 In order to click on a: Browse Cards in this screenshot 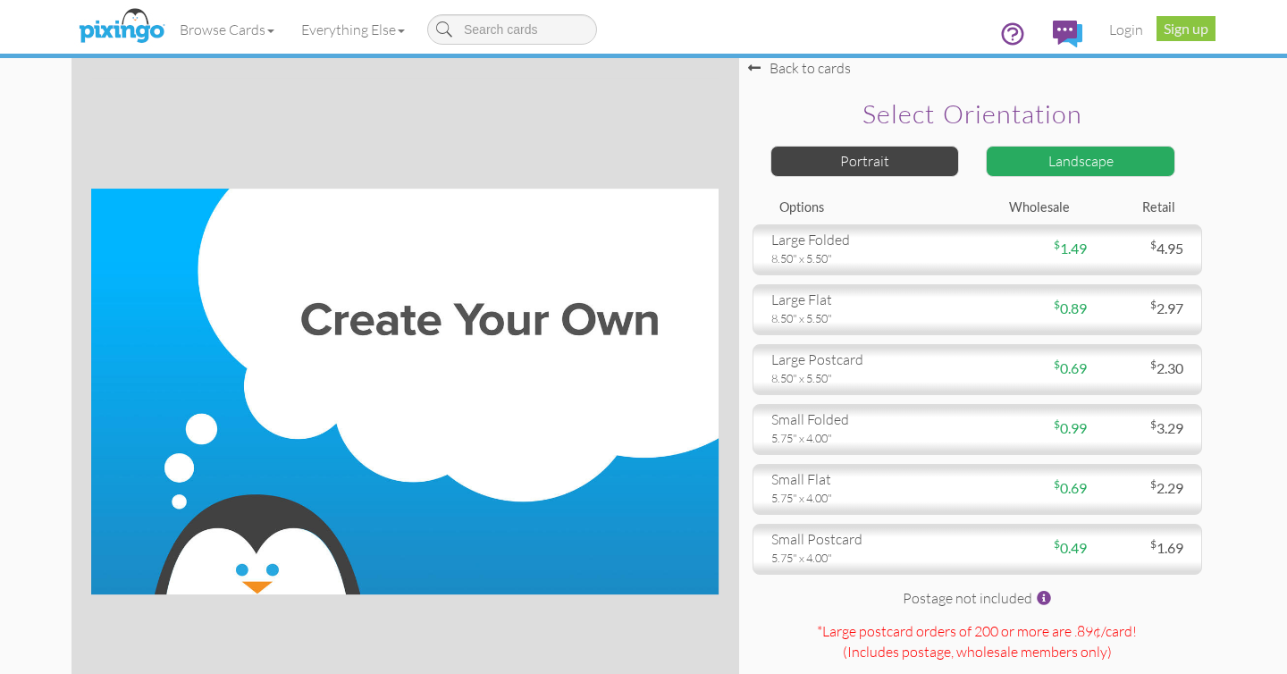, I will do `click(227, 29)`.